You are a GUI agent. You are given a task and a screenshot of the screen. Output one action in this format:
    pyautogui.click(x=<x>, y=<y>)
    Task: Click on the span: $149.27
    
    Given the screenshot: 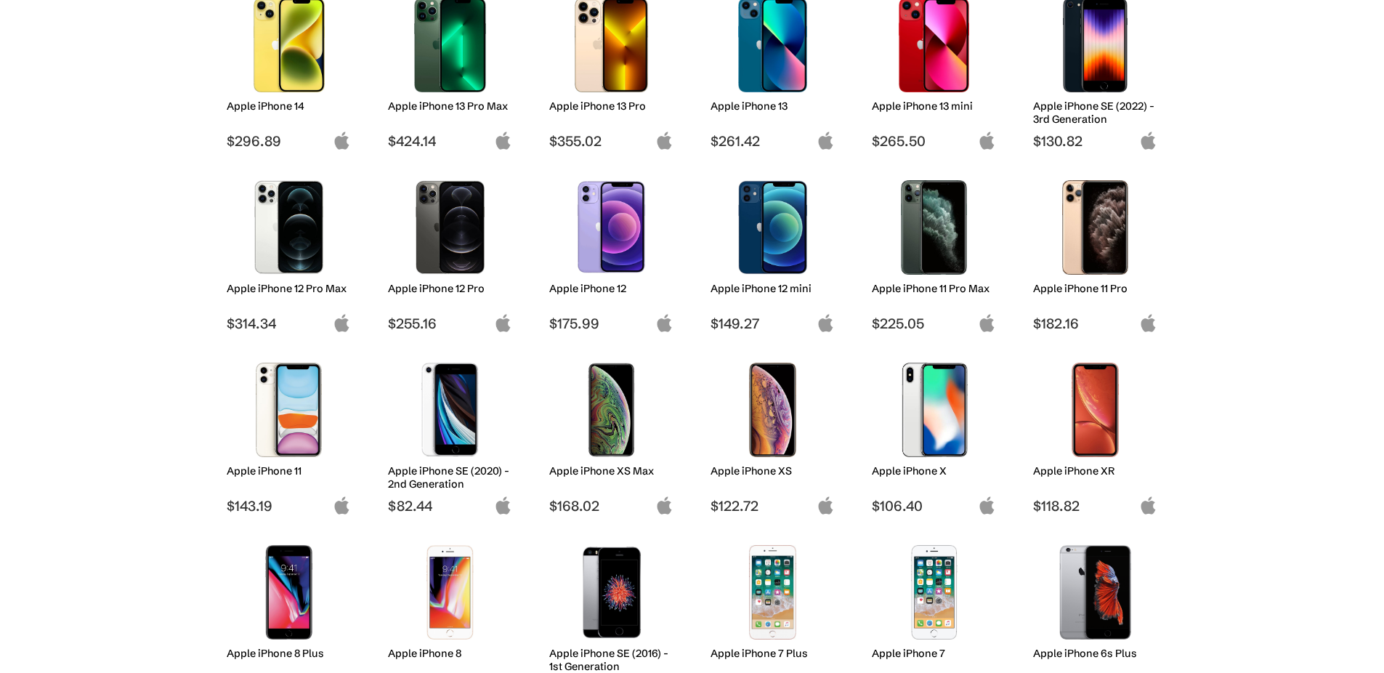 What is the action you would take?
    pyautogui.click(x=772, y=323)
    